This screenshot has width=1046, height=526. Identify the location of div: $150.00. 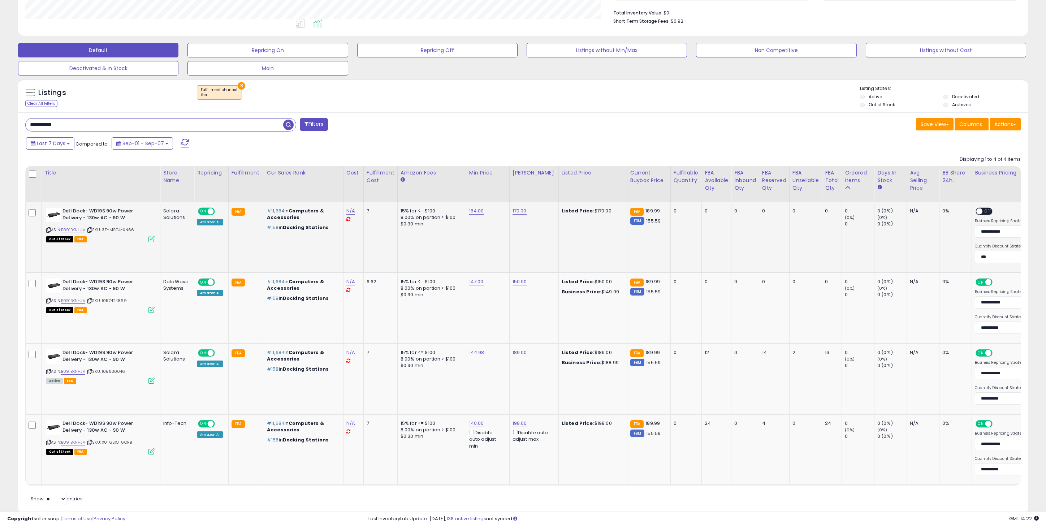
(592, 282).